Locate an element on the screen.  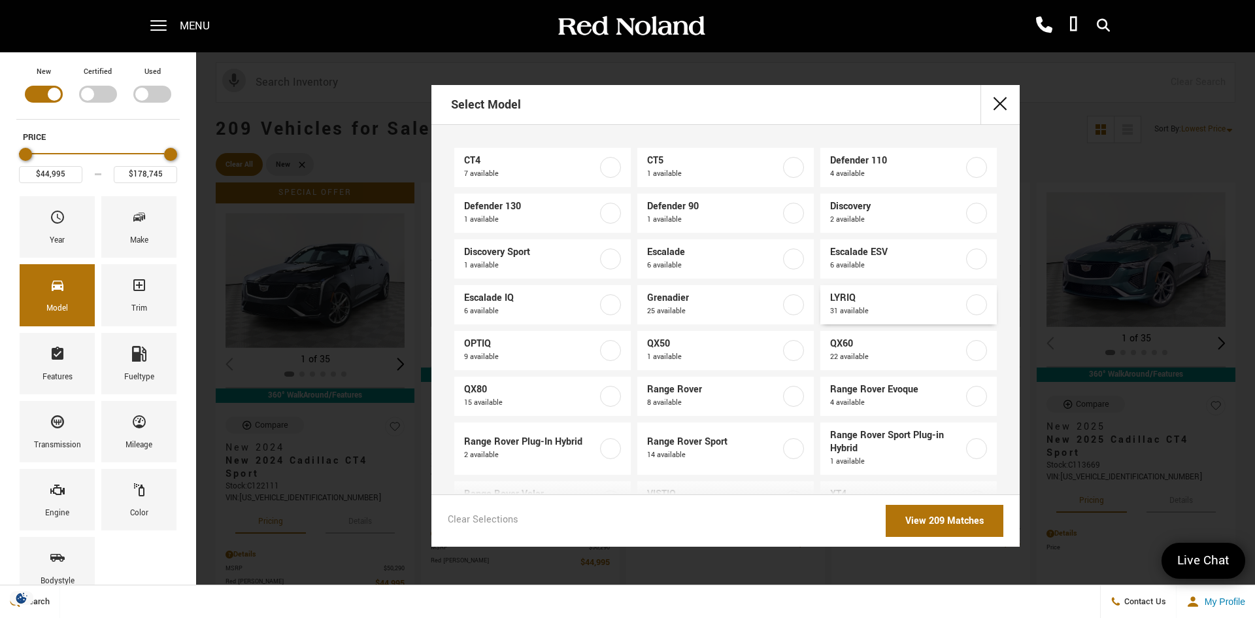
span: 22 available is located at coordinates (897, 357).